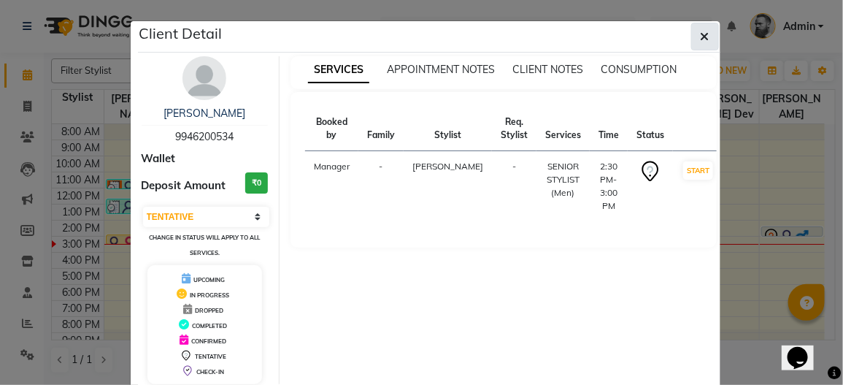 This screenshot has height=385, width=843. I want to click on h5: Client Detail, so click(181, 34).